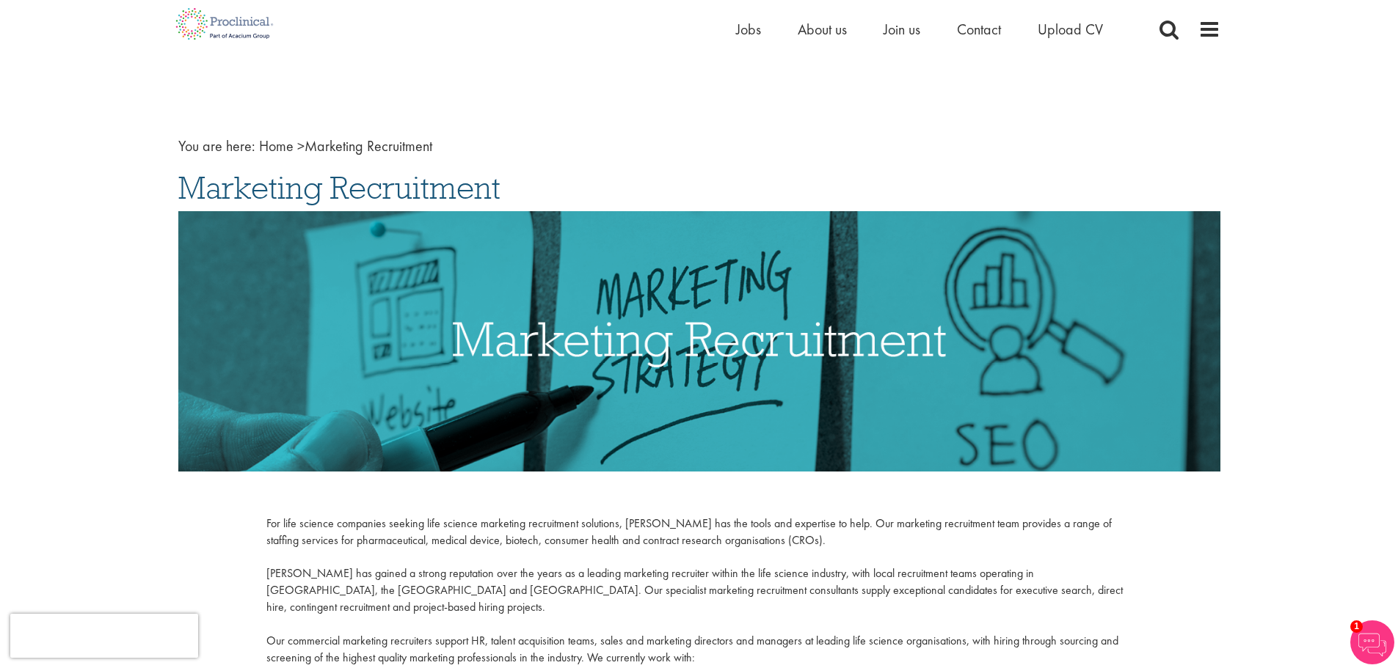  I want to click on span: Contact, so click(979, 29).